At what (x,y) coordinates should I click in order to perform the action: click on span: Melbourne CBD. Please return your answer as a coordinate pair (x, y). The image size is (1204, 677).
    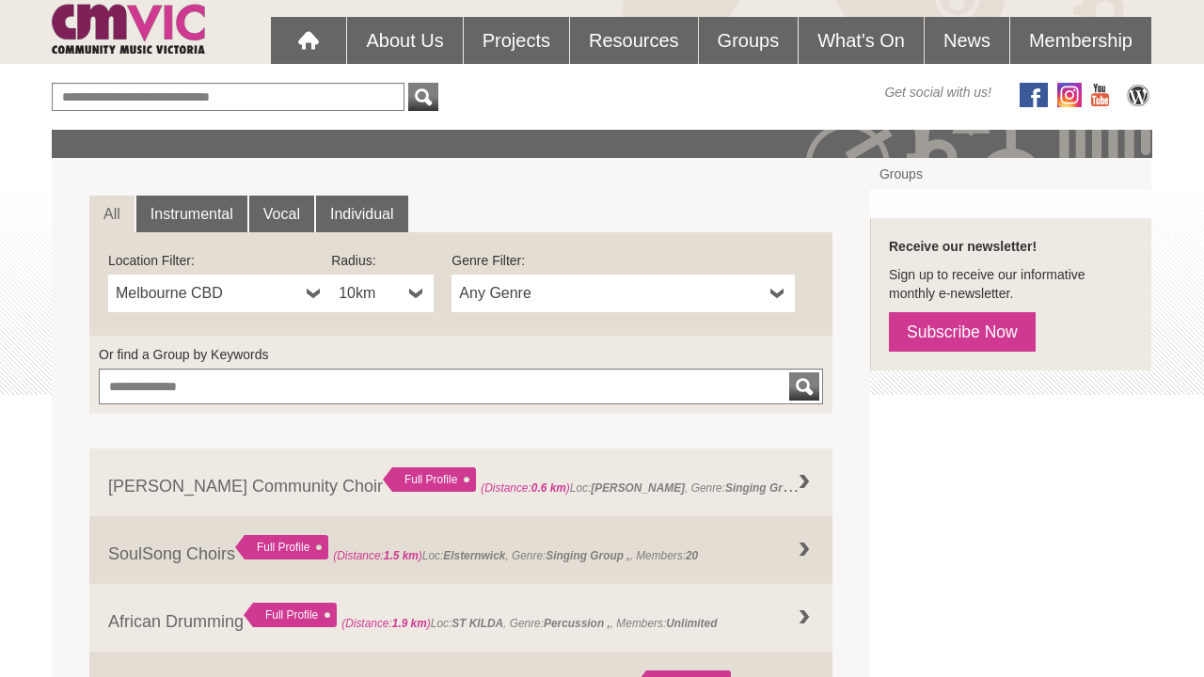
    Looking at the image, I should click on (207, 293).